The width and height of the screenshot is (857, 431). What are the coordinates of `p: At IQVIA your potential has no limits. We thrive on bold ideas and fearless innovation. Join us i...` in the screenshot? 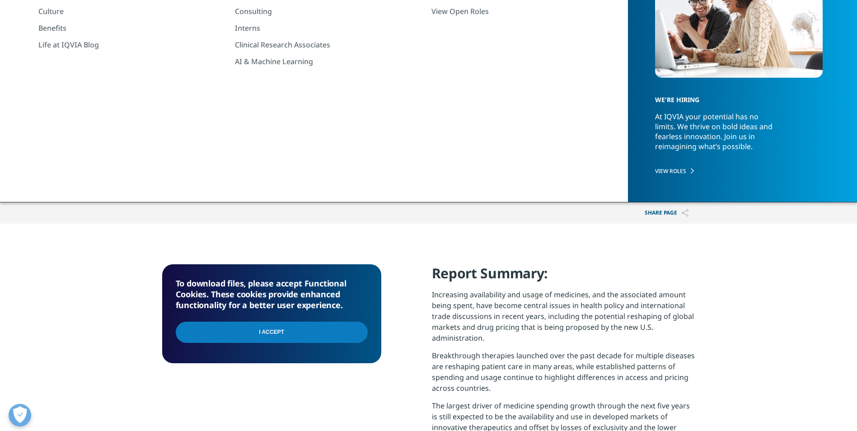 It's located at (717, 136).